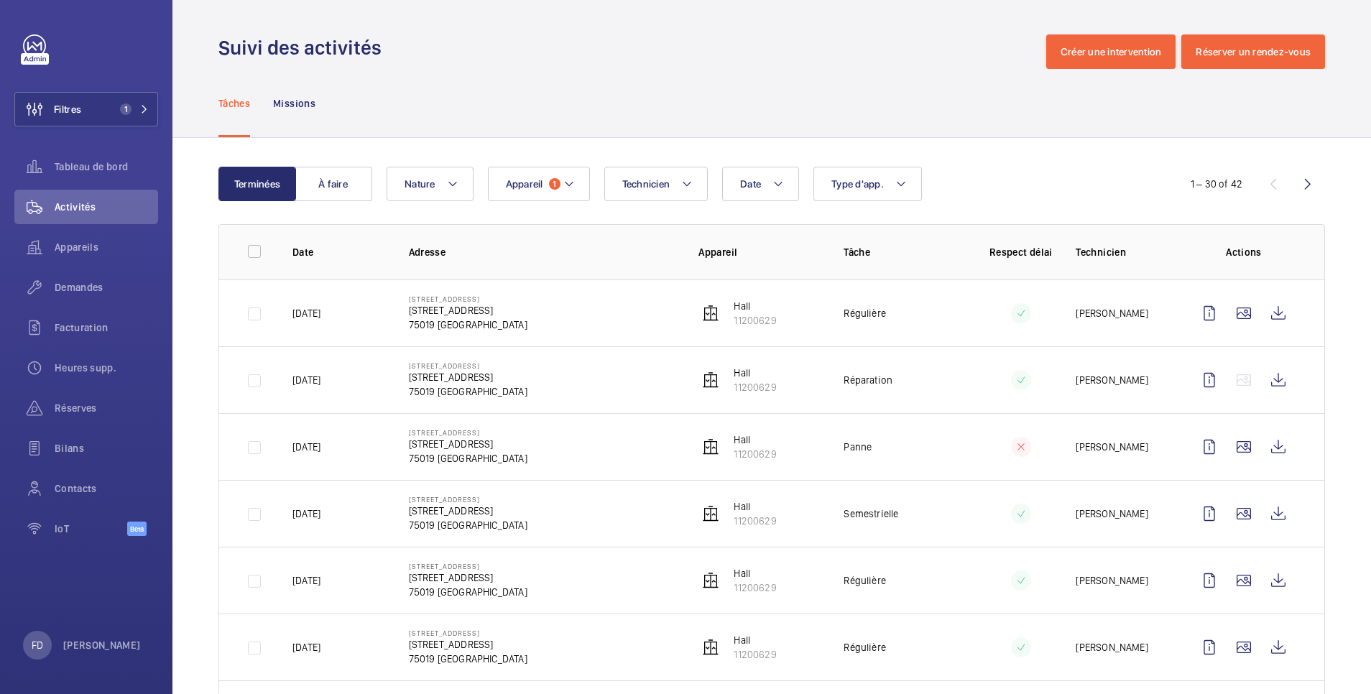 The height and width of the screenshot is (694, 1371). I want to click on span: Facturation, so click(106, 328).